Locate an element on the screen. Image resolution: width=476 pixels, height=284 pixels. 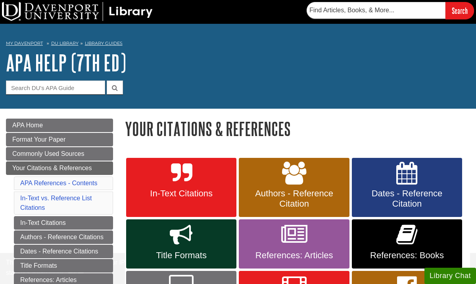
h1: Your Citations & References is located at coordinates (298, 129).